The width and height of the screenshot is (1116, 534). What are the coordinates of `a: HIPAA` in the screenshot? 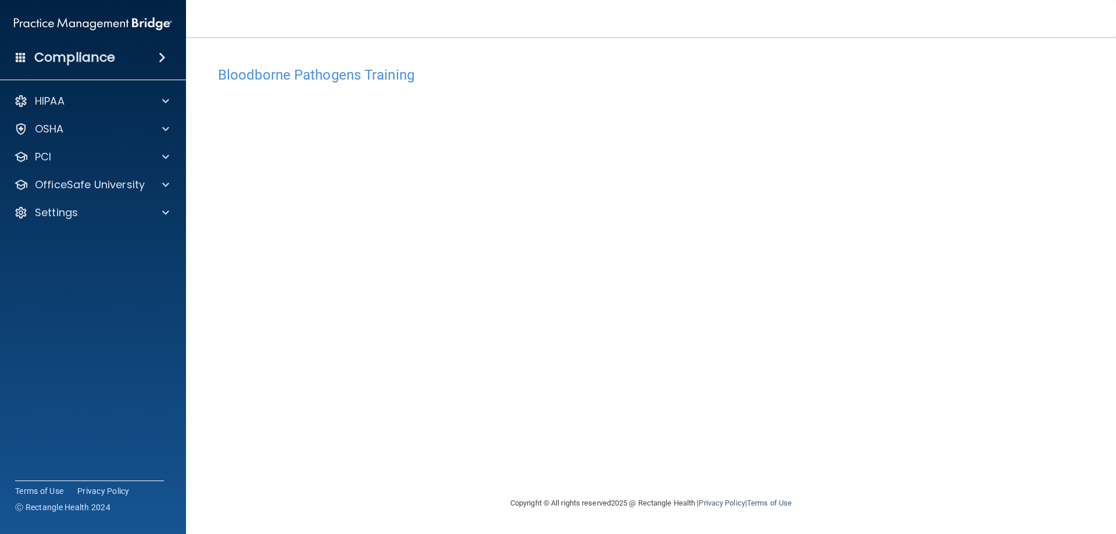 It's located at (91, 101).